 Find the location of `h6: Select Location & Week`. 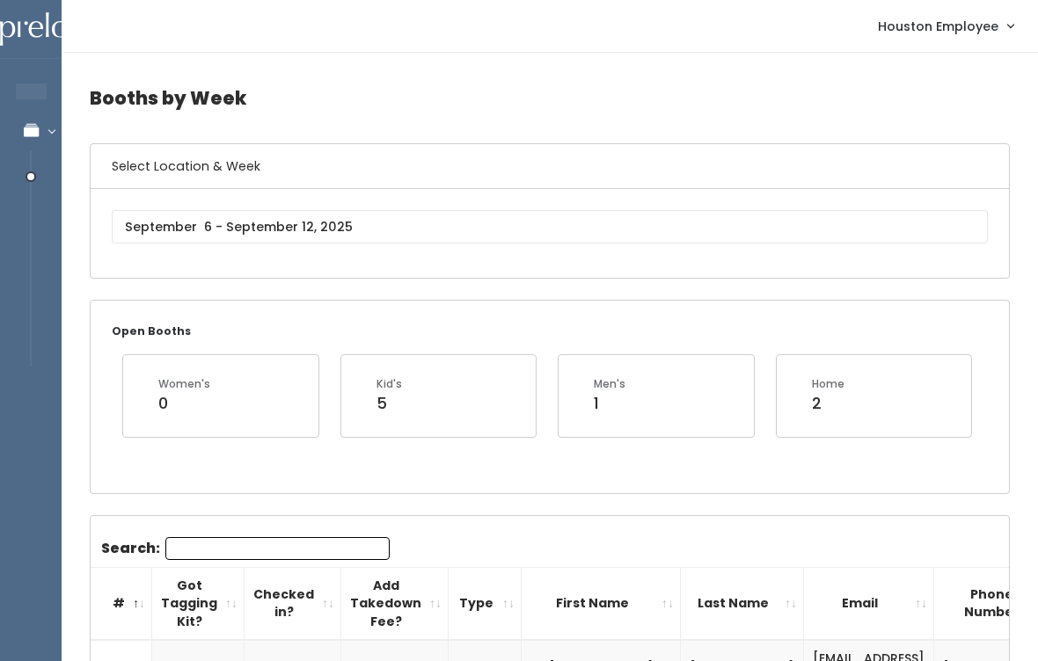

h6: Select Location & Week is located at coordinates (550, 166).